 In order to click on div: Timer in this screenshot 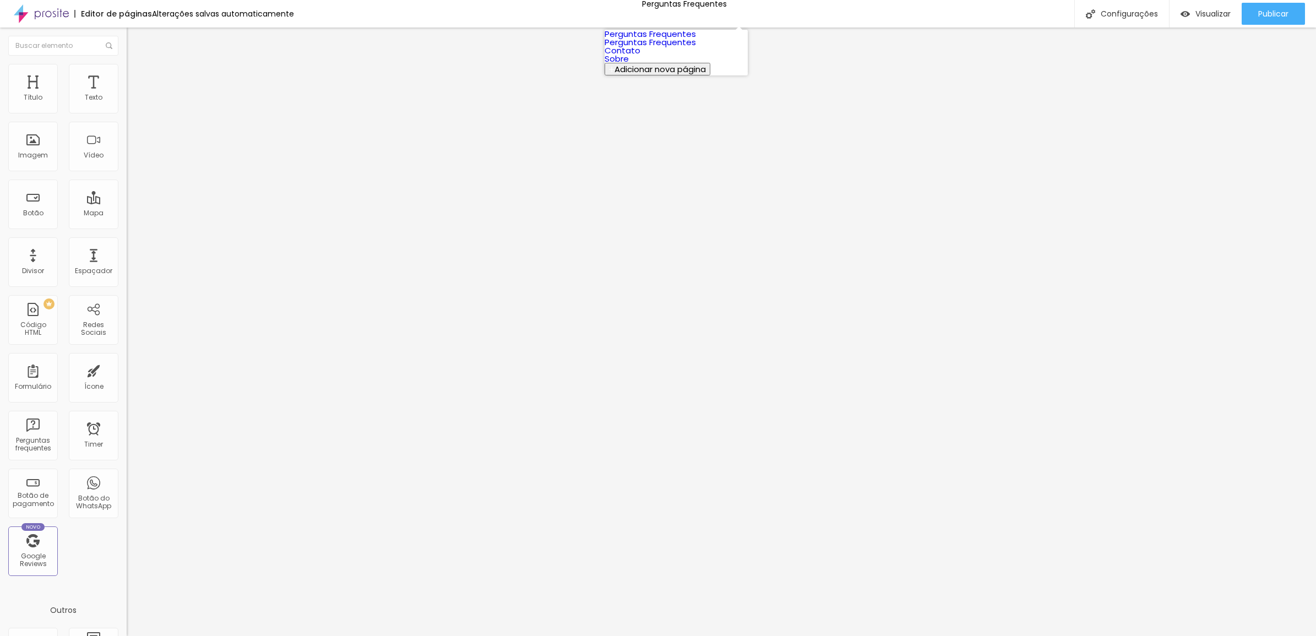, I will do `click(94, 444)`.